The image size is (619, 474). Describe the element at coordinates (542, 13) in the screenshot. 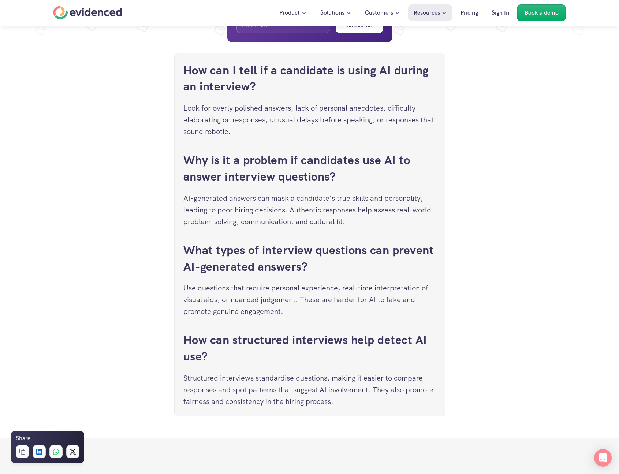

I see `p: Book a demo` at that location.